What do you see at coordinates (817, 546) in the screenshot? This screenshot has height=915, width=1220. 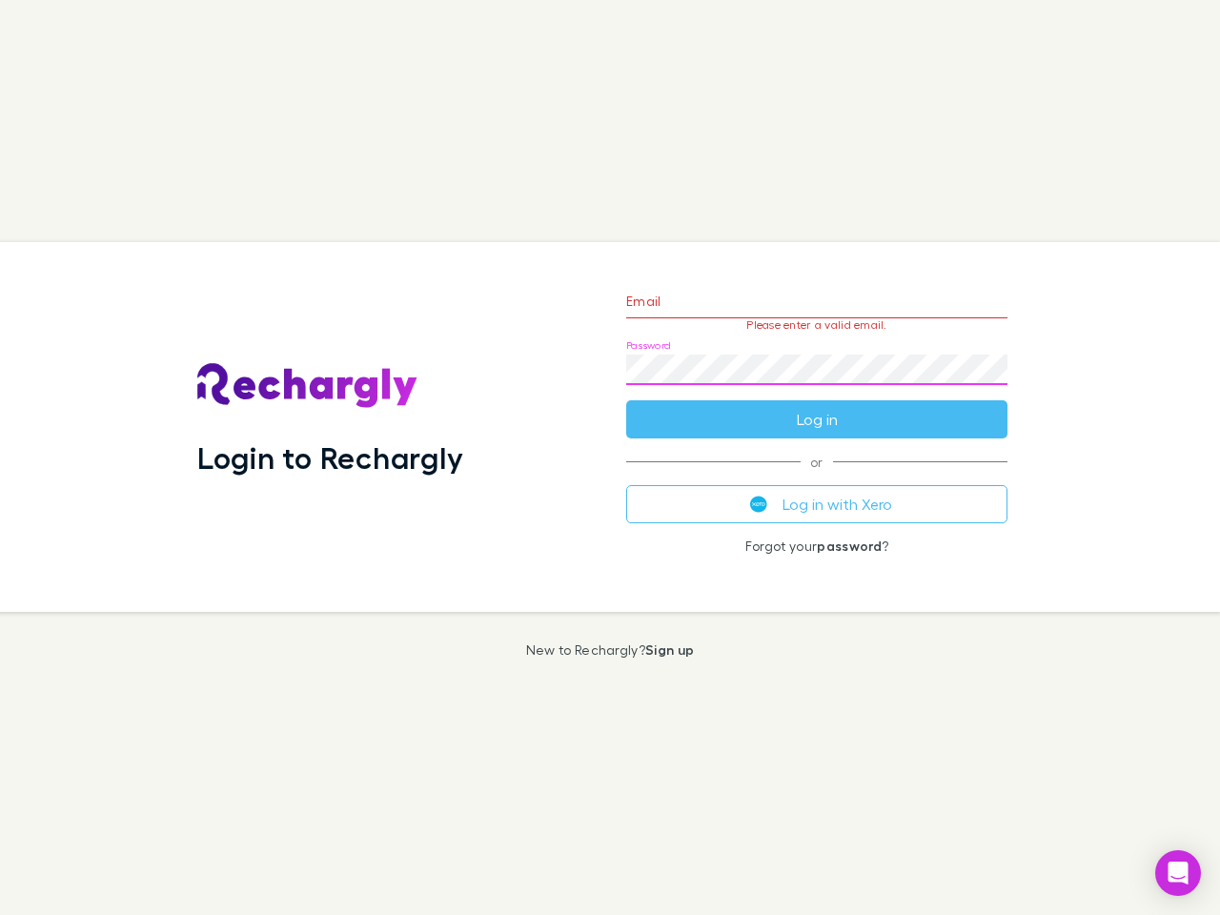 I see `p: Forgot your ?` at bounding box center [817, 546].